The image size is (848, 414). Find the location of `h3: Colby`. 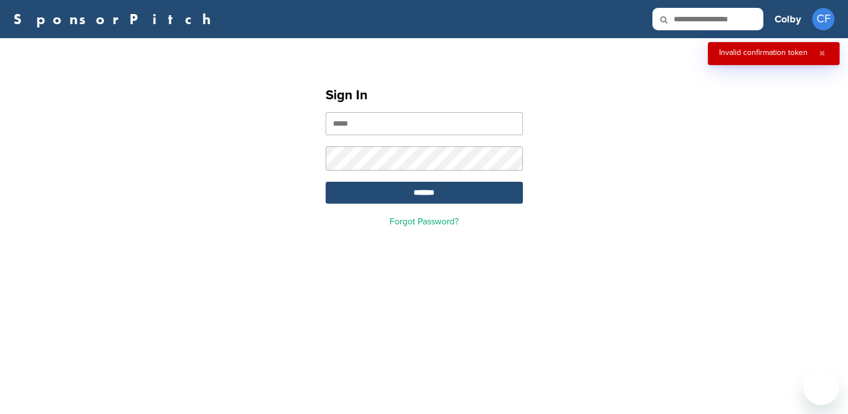

h3: Colby is located at coordinates (788, 19).